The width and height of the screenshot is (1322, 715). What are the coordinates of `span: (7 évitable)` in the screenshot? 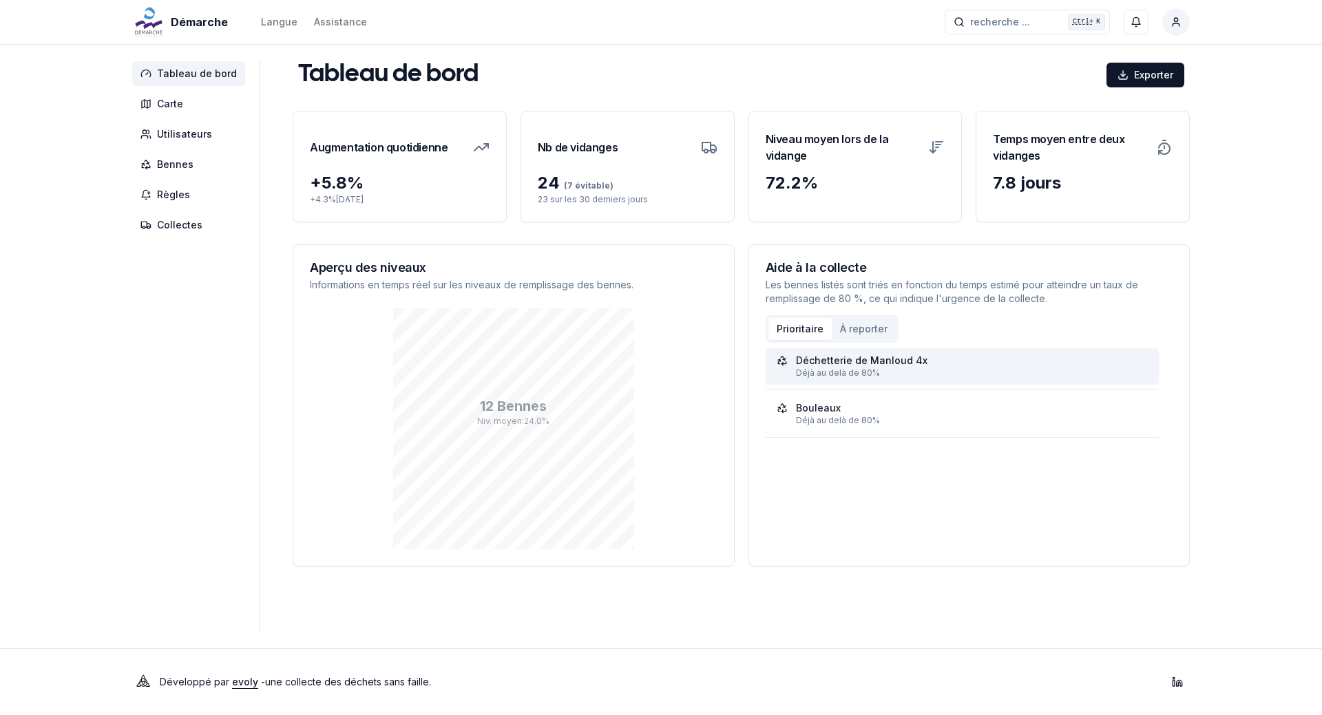 It's located at (586, 185).